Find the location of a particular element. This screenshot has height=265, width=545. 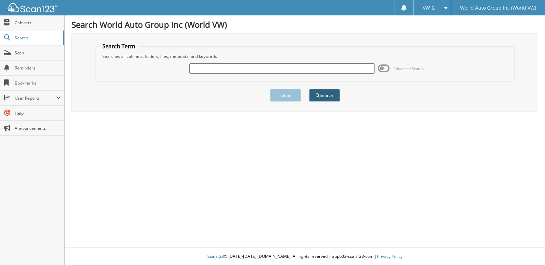

span: VW S. is located at coordinates (429, 8).